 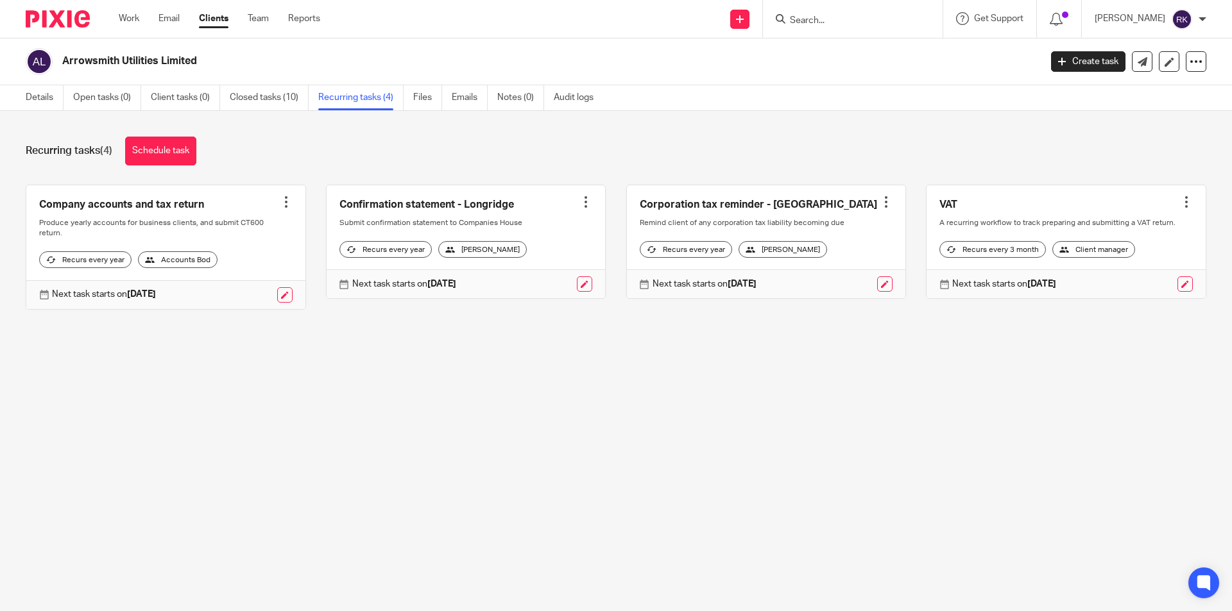 I want to click on a: Client tasks (0), so click(x=185, y=98).